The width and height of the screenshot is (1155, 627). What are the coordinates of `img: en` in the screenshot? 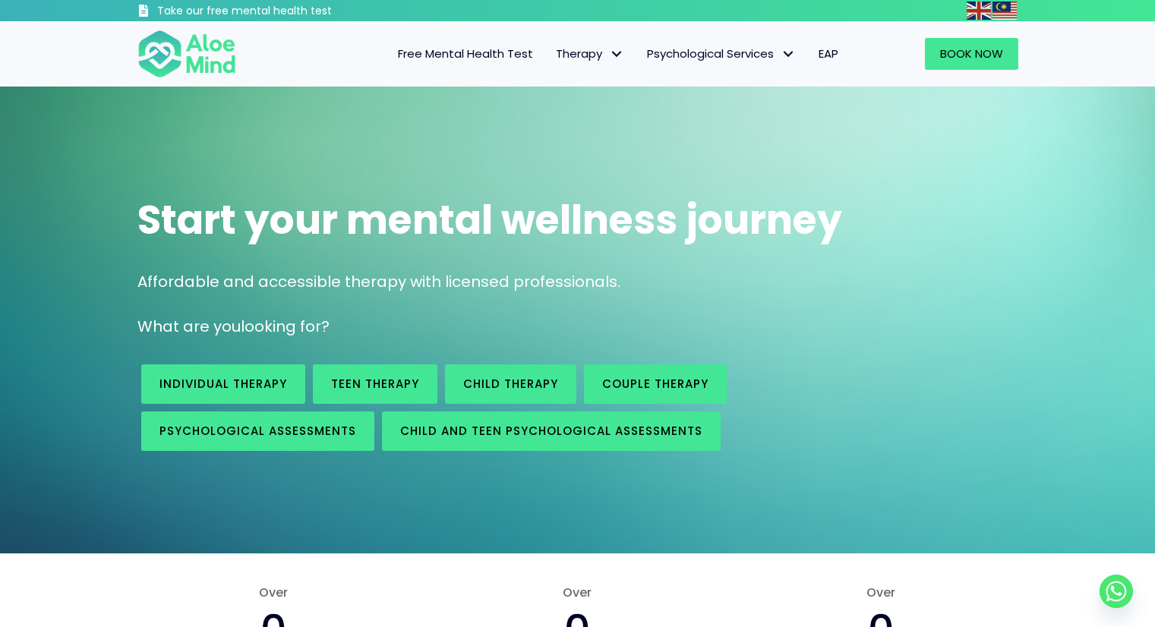 It's located at (979, 11).